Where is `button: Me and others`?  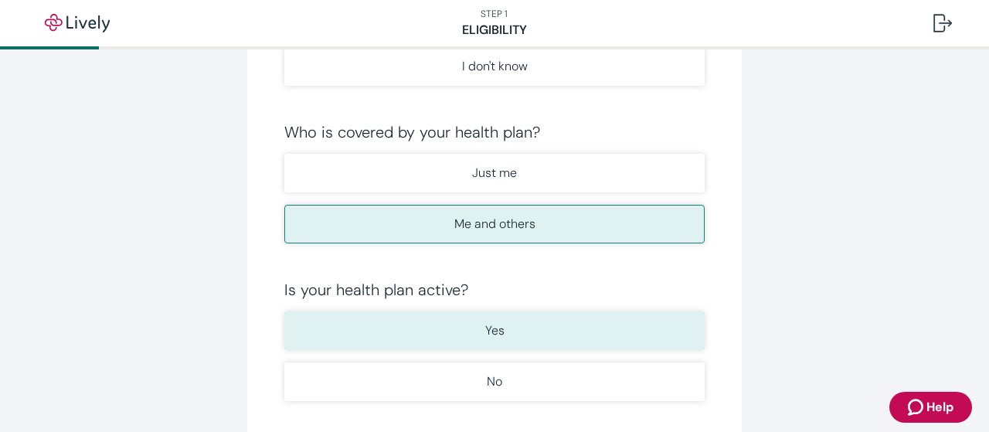
button: Me and others is located at coordinates (495, 224).